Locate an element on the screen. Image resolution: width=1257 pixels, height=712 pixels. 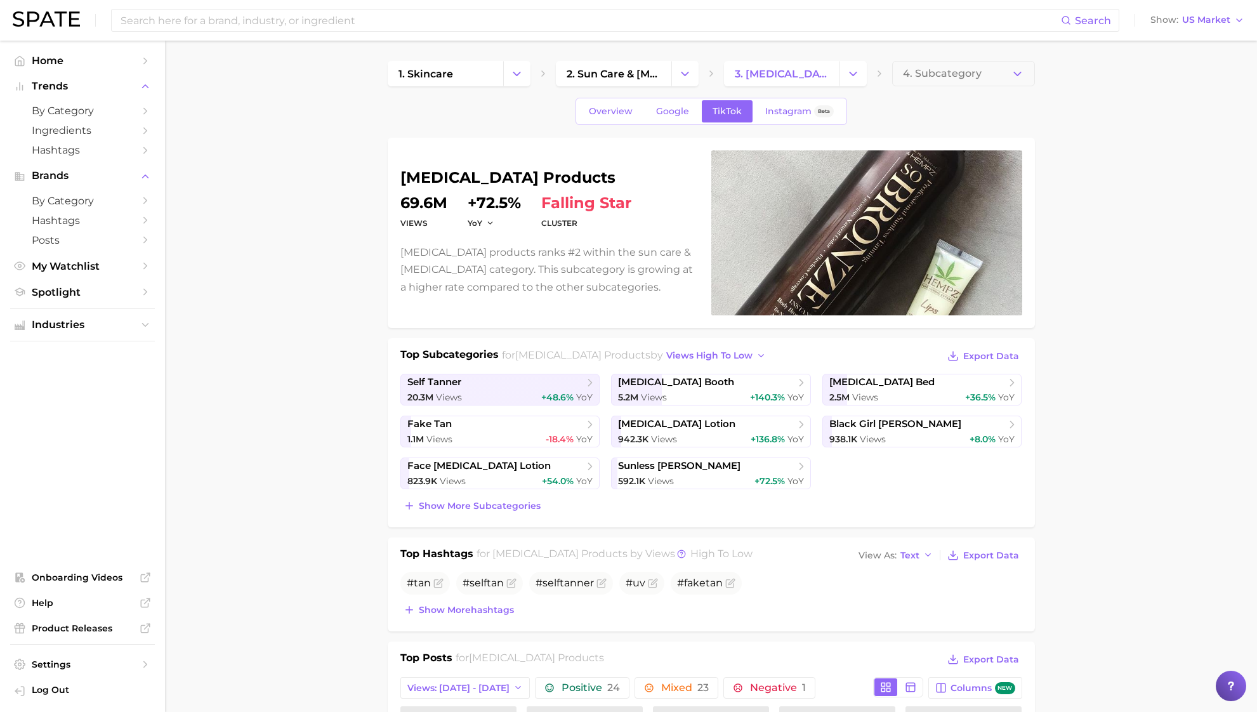
a: Google is located at coordinates (673, 111).